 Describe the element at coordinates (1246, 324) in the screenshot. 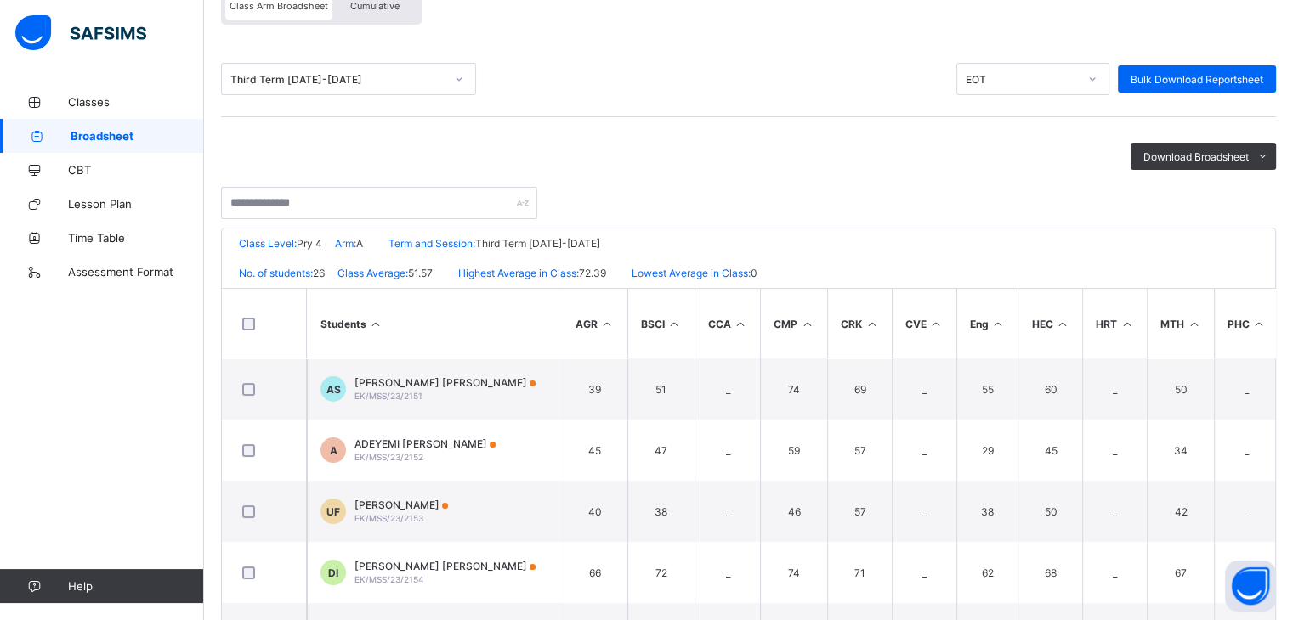

I see `th: PHC` at that location.